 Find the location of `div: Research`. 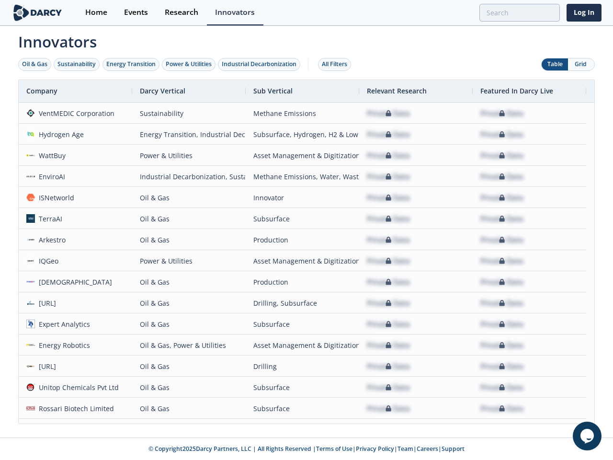

div: Research is located at coordinates (182, 12).